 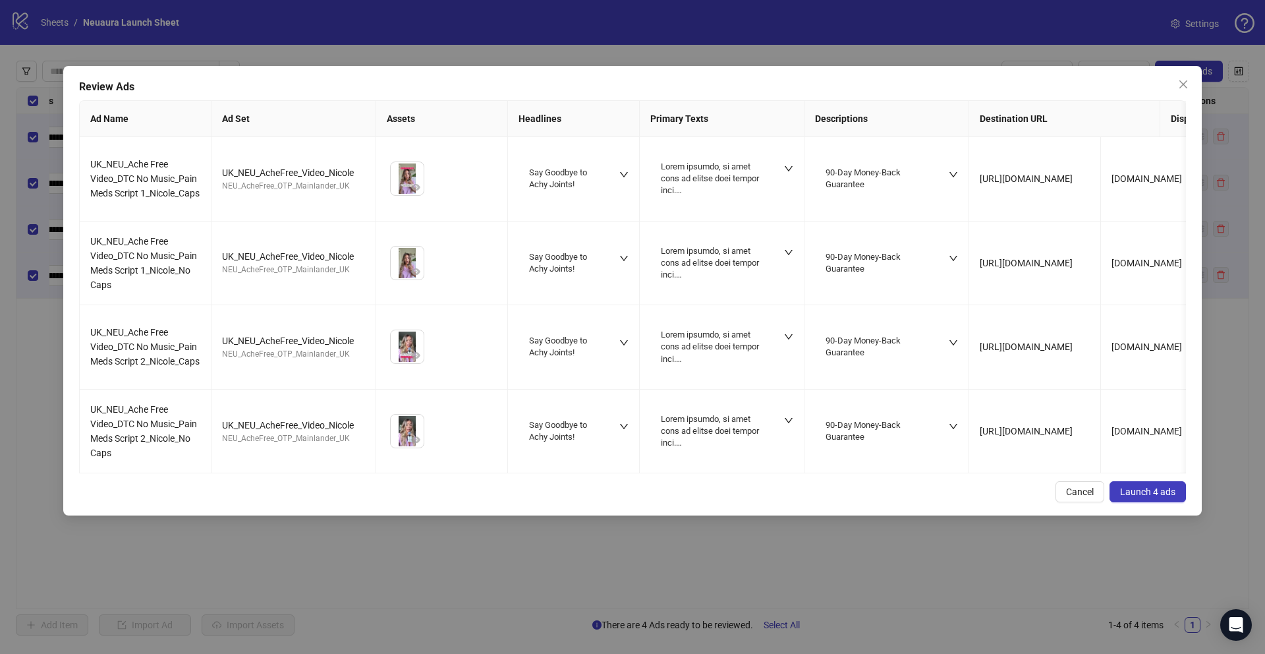 What do you see at coordinates (1148, 491) in the screenshot?
I see `button: Launch 4 ads` at bounding box center [1148, 491].